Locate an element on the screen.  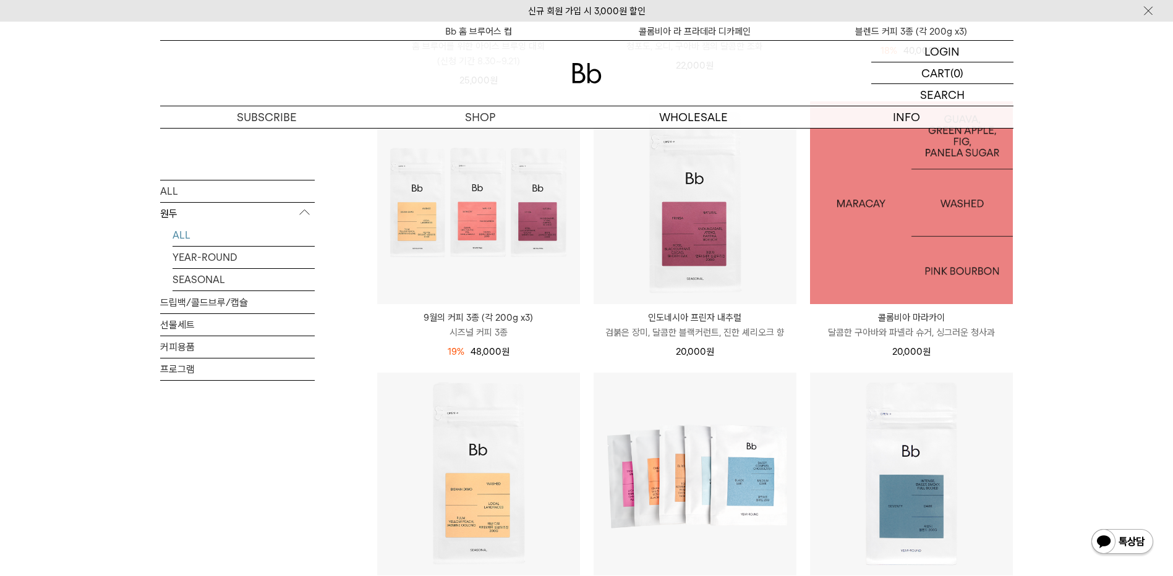
a: 콜롬비아 마라카이 달콤한 구아바와 파넬라 슈거, 싱그러운 청사과 is located at coordinates (911, 325).